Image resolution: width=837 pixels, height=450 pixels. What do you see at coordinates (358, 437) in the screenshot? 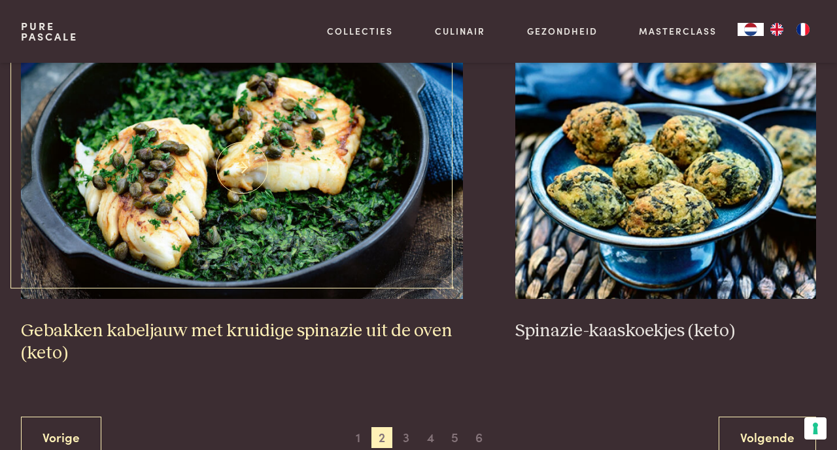
I see `span: 1` at bounding box center [358, 437].